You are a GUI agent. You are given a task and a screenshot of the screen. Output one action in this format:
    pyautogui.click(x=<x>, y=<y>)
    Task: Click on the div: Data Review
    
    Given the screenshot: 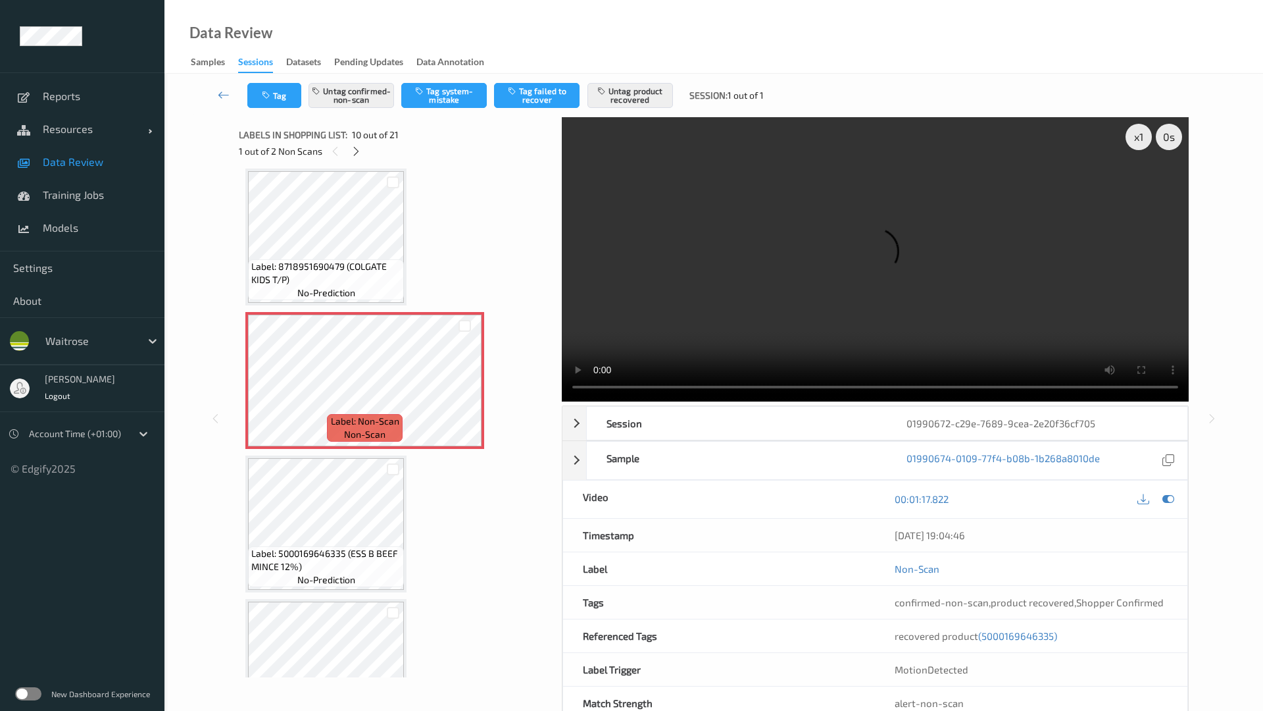 What is the action you would take?
    pyautogui.click(x=231, y=33)
    